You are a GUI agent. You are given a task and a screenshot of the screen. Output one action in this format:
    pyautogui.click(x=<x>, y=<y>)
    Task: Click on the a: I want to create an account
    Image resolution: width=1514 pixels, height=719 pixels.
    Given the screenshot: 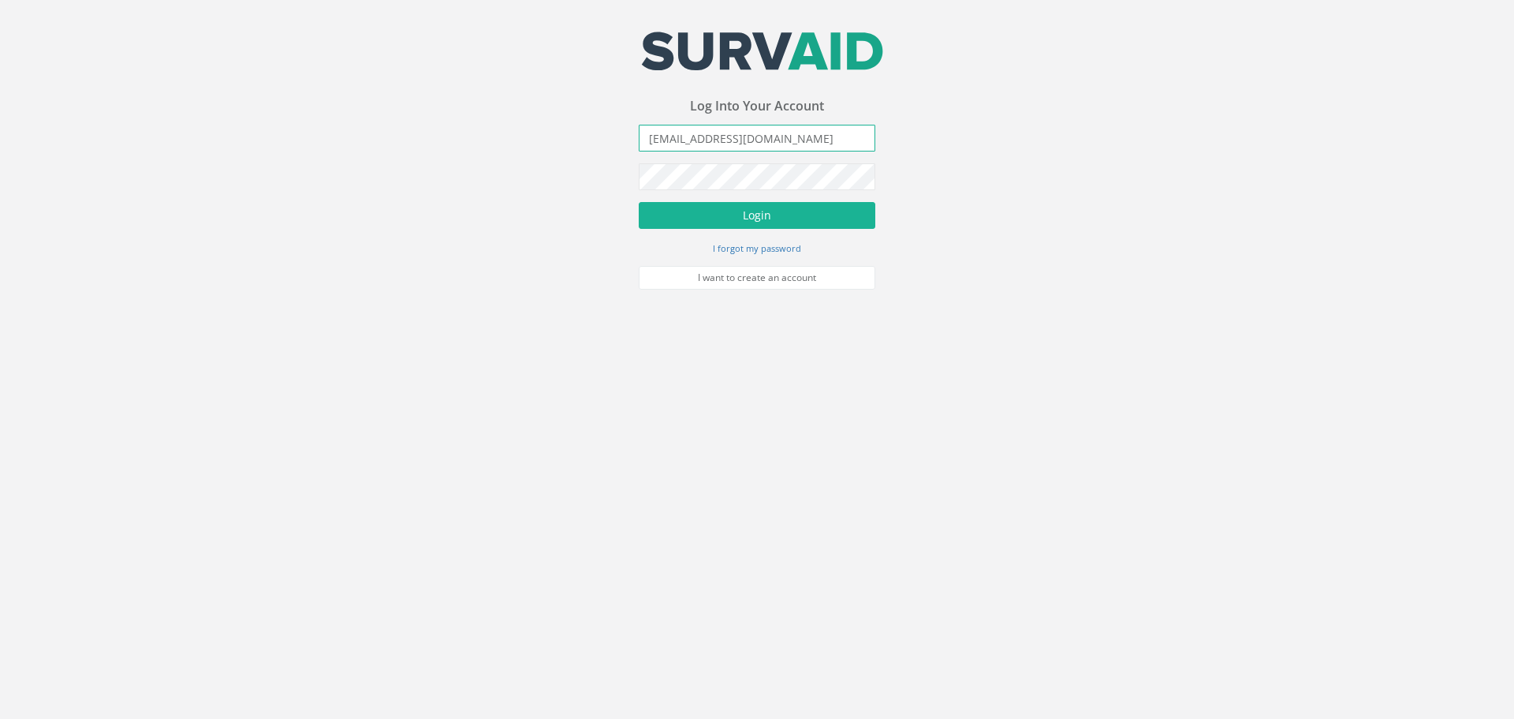 What is the action you would take?
    pyautogui.click(x=757, y=278)
    